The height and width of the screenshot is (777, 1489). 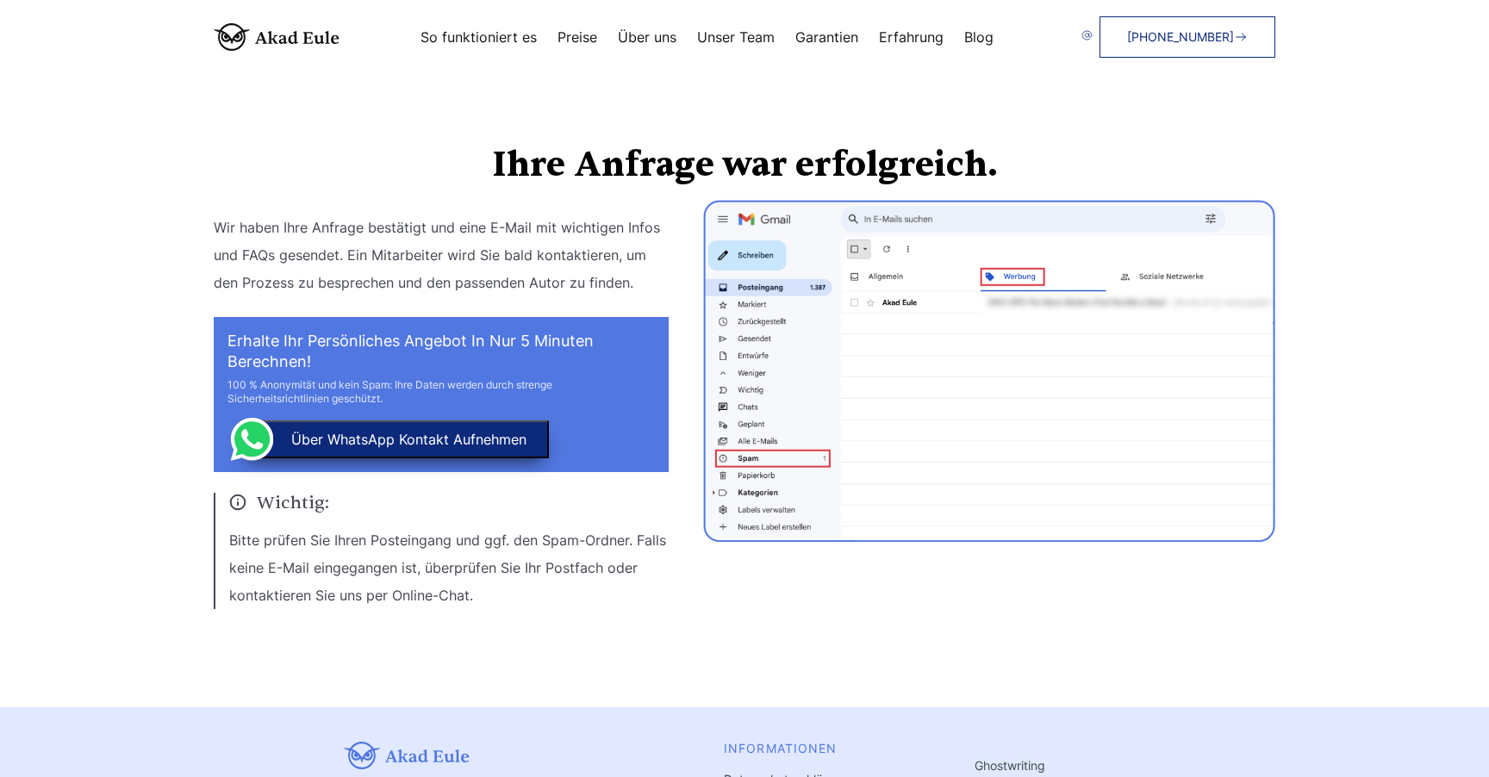 I want to click on button: über WhatsApp Kontakt aufnehmen, so click(x=395, y=439).